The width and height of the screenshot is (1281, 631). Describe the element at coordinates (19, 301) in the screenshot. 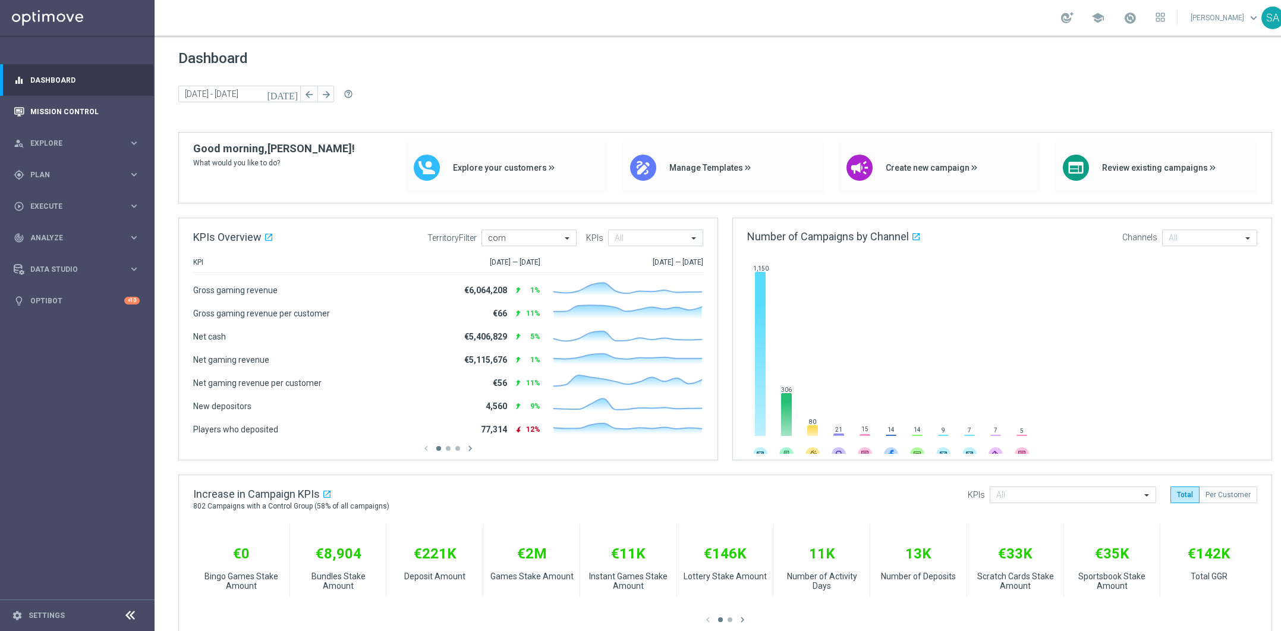

I see `i: lightbulb` at that location.